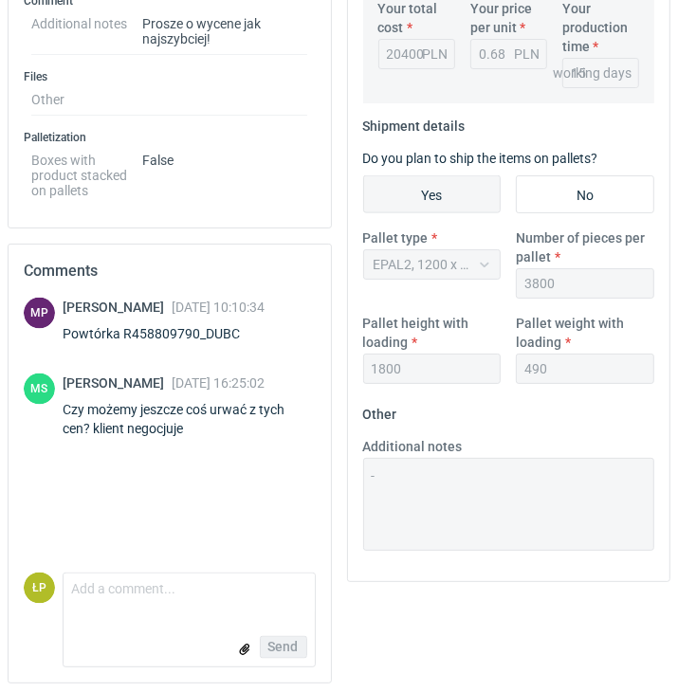 The width and height of the screenshot is (678, 692). Describe the element at coordinates (412, 446) in the screenshot. I see `label: Additional notes` at that location.